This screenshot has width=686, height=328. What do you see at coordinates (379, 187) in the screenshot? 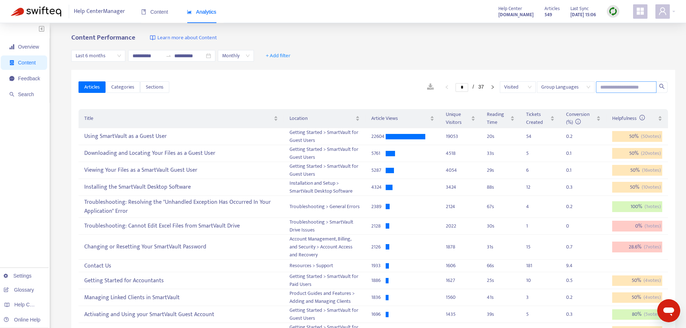
I see `div: 4324` at bounding box center [379, 187].